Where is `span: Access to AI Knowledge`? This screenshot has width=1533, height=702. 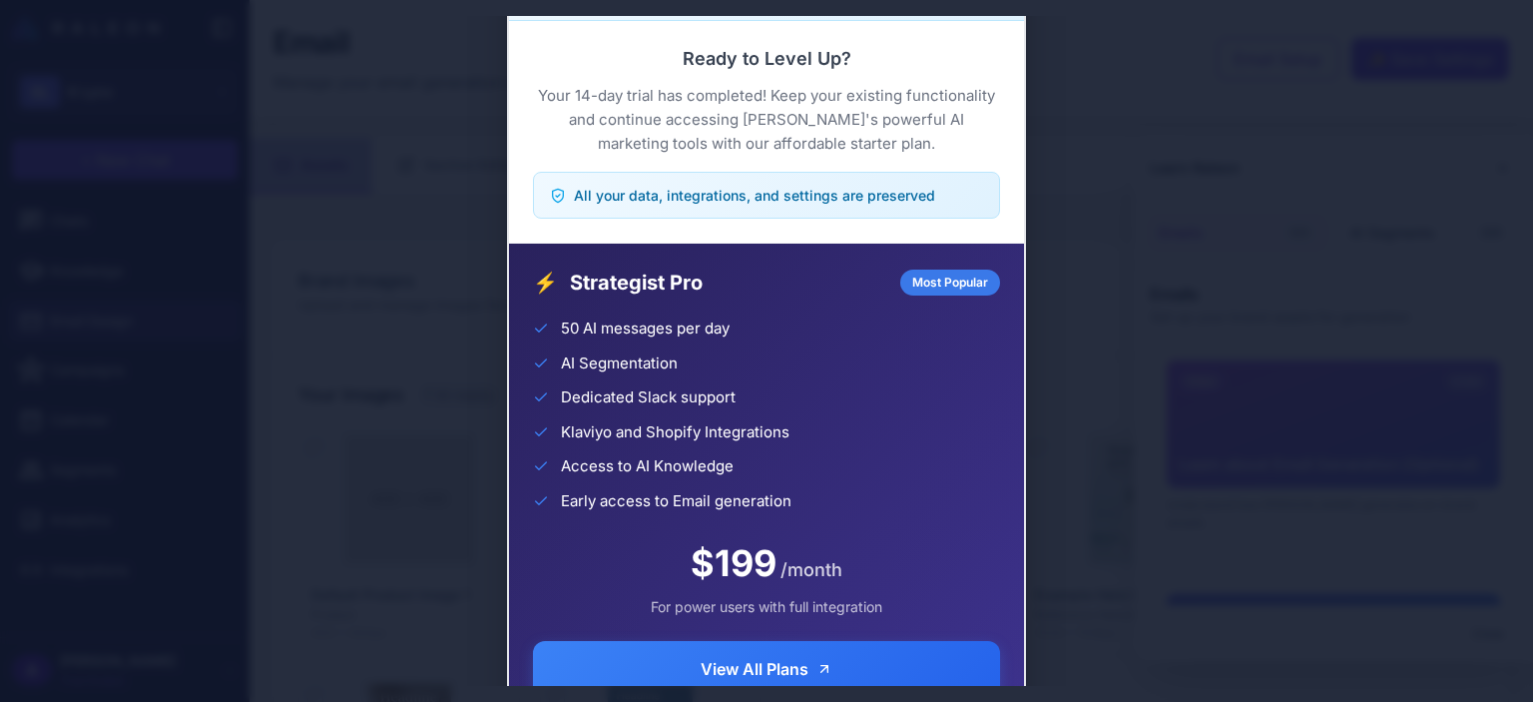
span: Access to AI Knowledge is located at coordinates (647, 466).